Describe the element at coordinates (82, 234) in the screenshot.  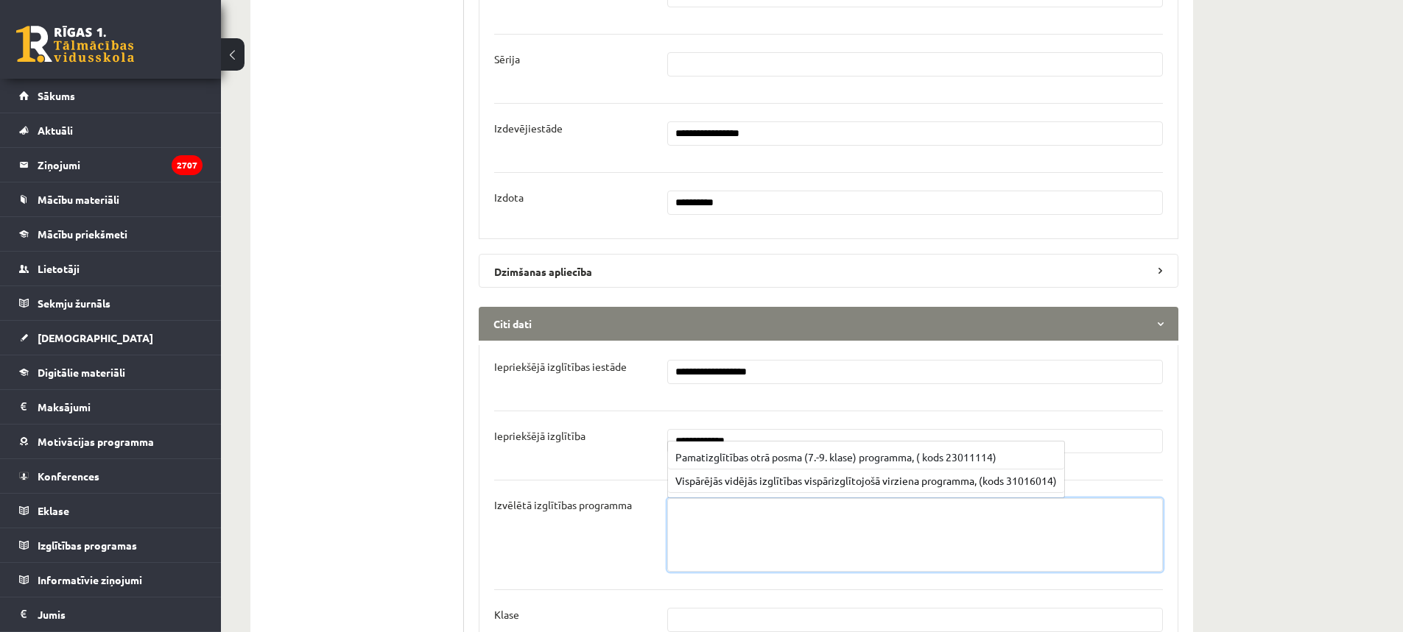
I see `span: Mācību priekšmeti` at that location.